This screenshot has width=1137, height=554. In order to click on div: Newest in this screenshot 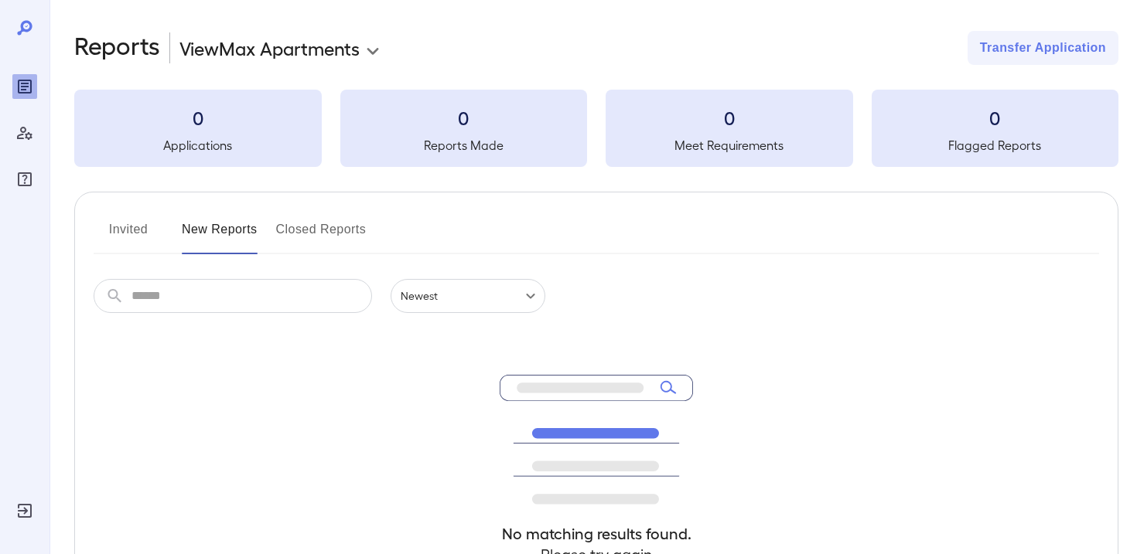, I will do `click(468, 296)`.